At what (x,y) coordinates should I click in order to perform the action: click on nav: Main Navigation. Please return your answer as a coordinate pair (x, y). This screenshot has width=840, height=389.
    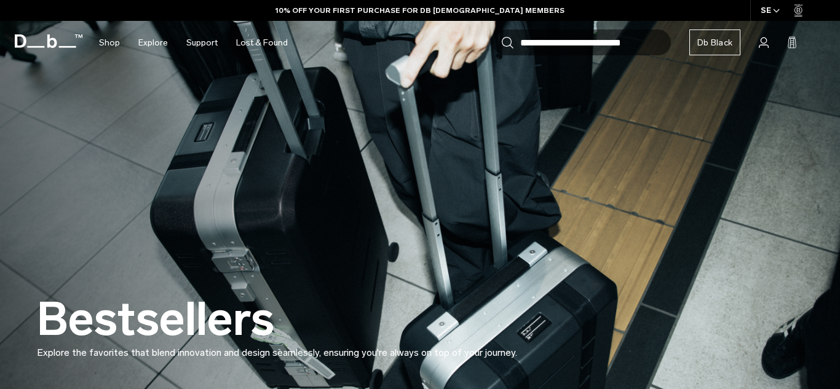
    Looking at the image, I should click on (193, 42).